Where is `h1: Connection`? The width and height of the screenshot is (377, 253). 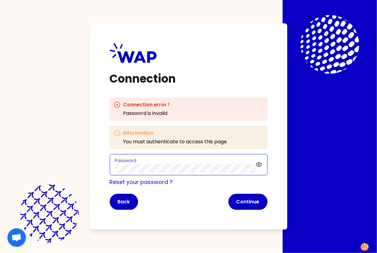 h1: Connection is located at coordinates (189, 79).